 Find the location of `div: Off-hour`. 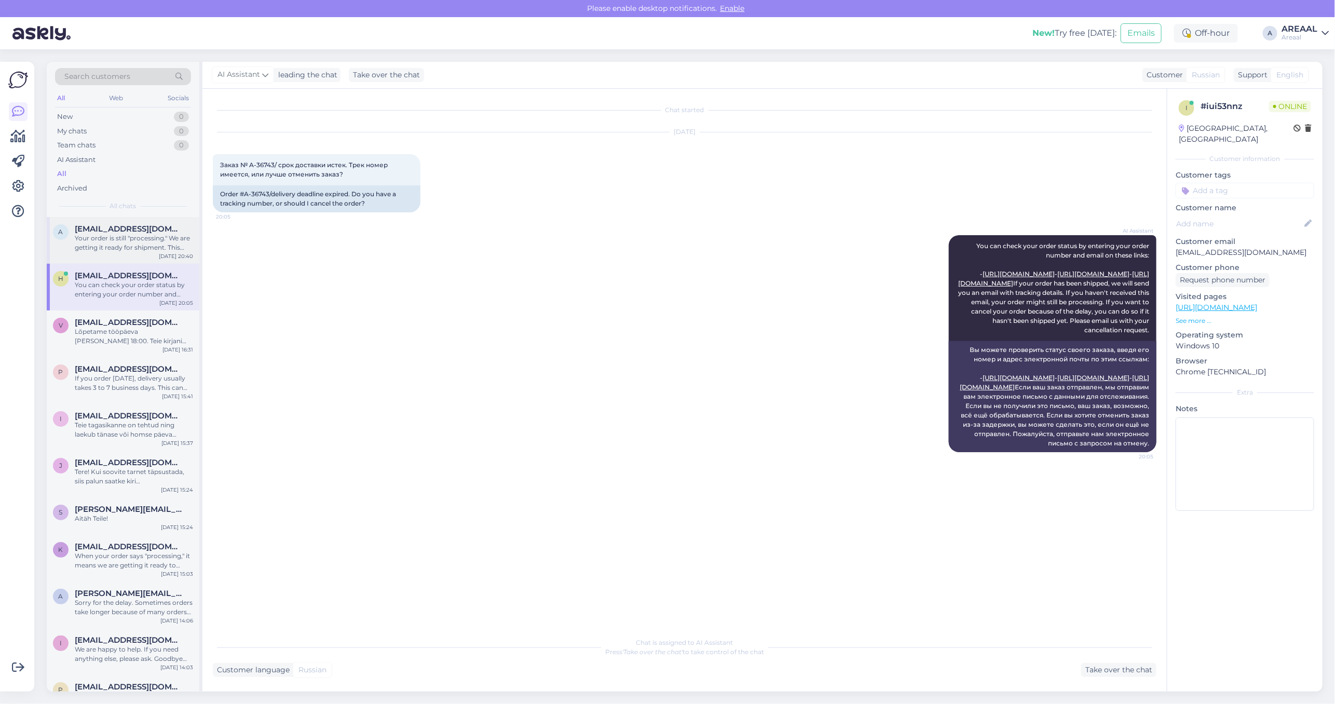

div: Off-hour is located at coordinates (1206, 33).